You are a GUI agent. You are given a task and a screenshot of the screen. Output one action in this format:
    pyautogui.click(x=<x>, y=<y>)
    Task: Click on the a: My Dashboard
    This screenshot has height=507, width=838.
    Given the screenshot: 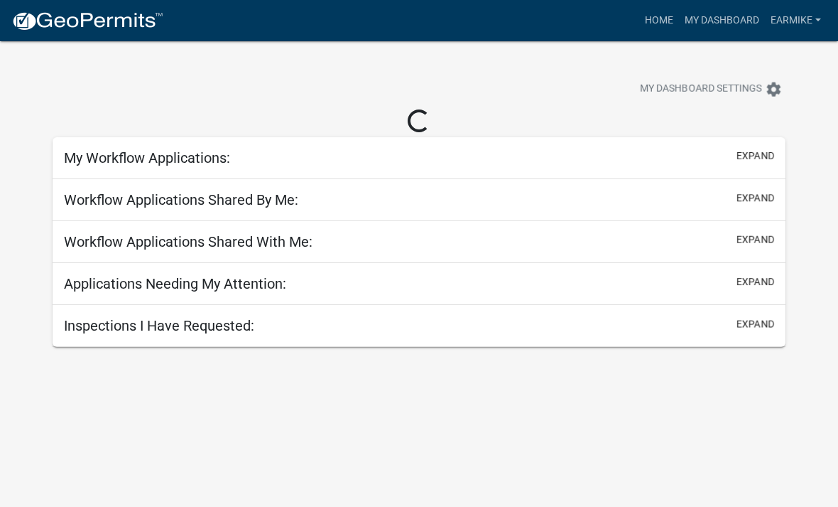 What is the action you would take?
    pyautogui.click(x=722, y=21)
    